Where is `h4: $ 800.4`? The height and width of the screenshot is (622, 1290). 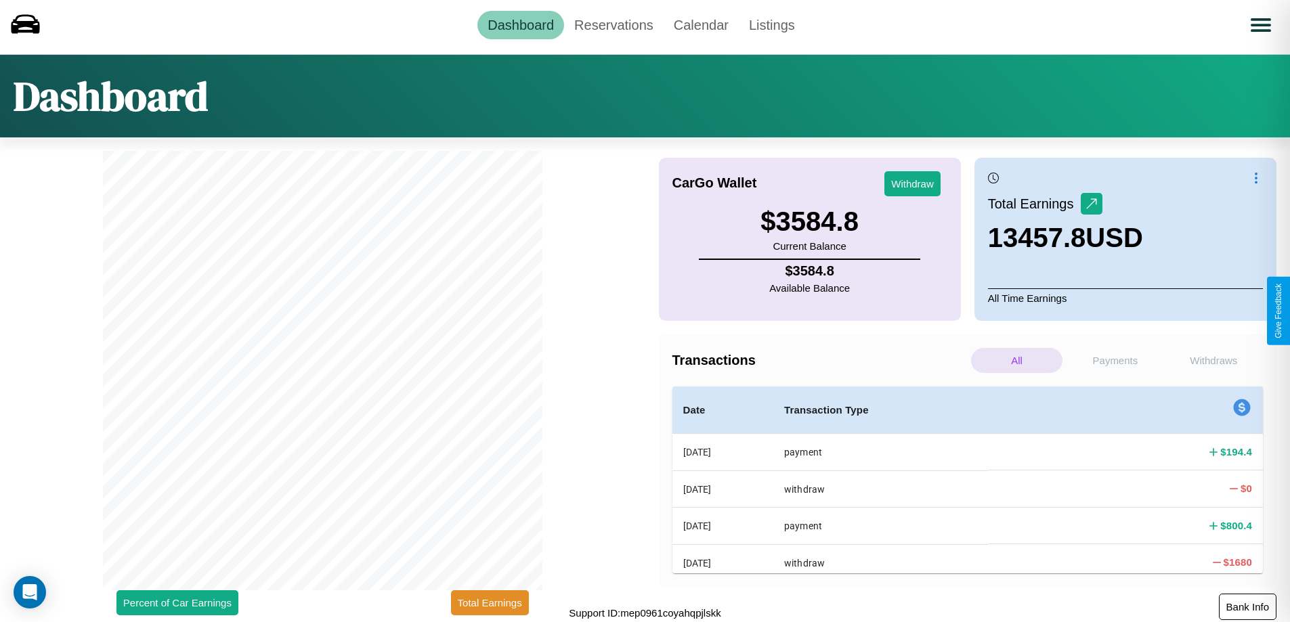 h4: $ 800.4 is located at coordinates (1236, 526).